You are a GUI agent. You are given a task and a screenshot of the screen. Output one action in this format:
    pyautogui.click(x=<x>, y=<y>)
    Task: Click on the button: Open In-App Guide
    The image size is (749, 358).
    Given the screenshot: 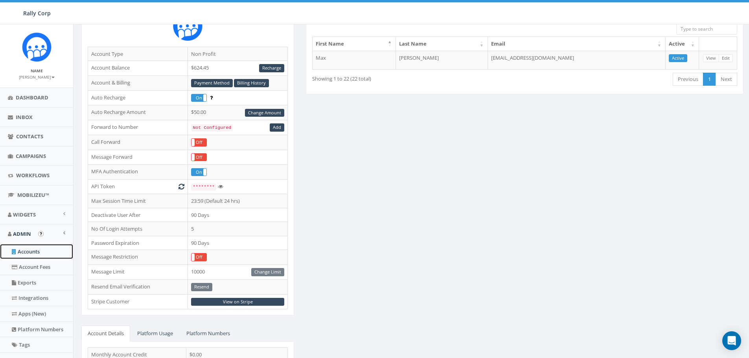 What is the action you would take?
    pyautogui.click(x=41, y=234)
    